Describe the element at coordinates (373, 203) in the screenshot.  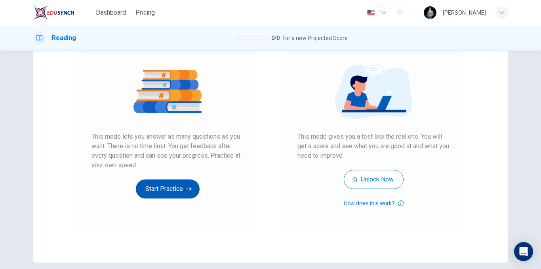
I see `button: How does this work?` at that location.